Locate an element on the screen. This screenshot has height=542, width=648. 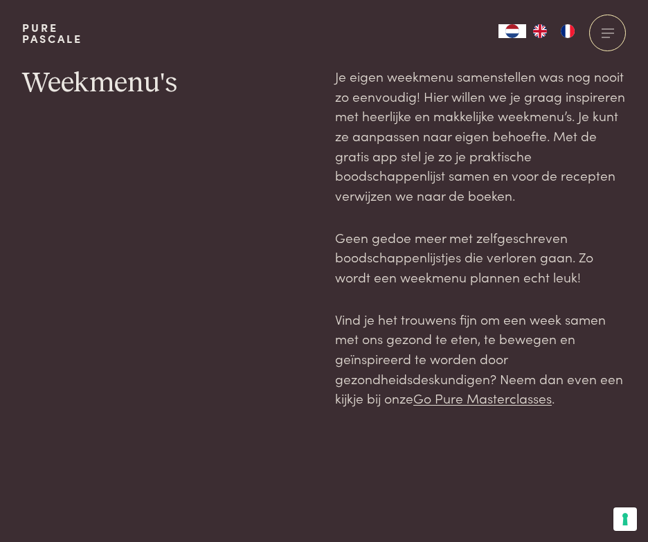
p: Geen gedoe meer met zelfgeschreven boodschappenlijstjes die verloren gaan. Zo wordt een weekmenu ... is located at coordinates (480, 257).